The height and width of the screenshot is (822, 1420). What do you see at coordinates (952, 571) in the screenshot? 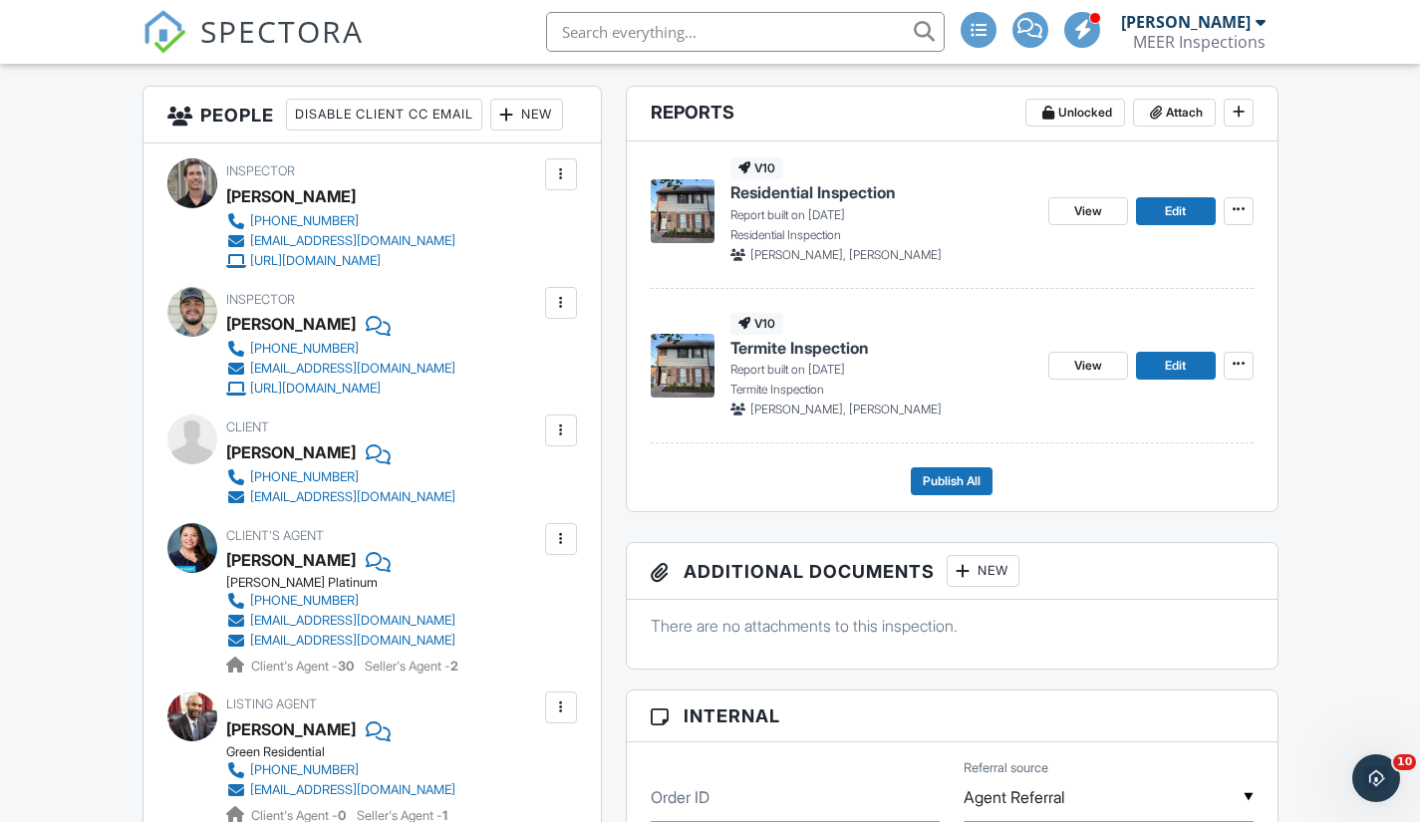
I see `h3: Additional Documents` at bounding box center [952, 571].